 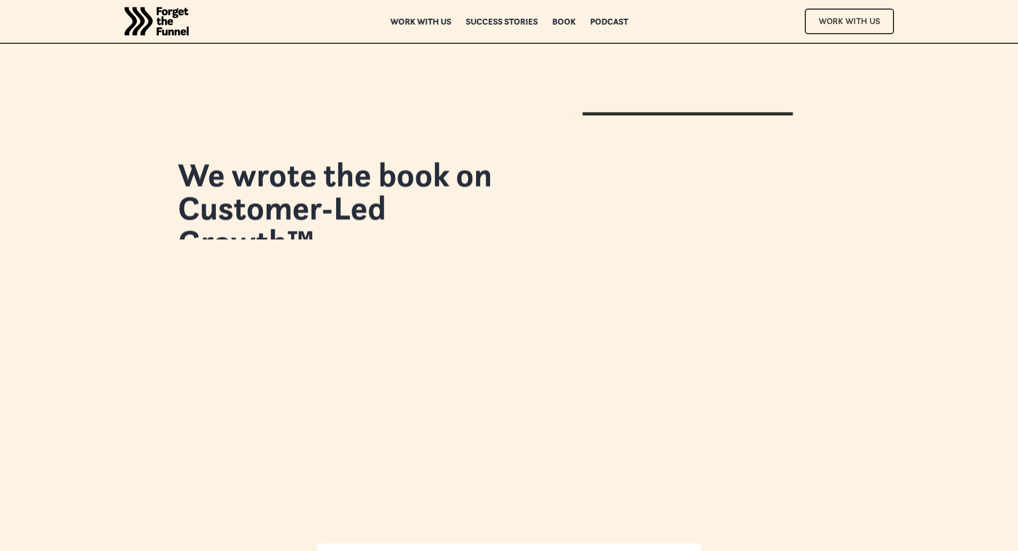 What do you see at coordinates (501, 21) in the screenshot?
I see `div: Success Stories` at bounding box center [501, 21].